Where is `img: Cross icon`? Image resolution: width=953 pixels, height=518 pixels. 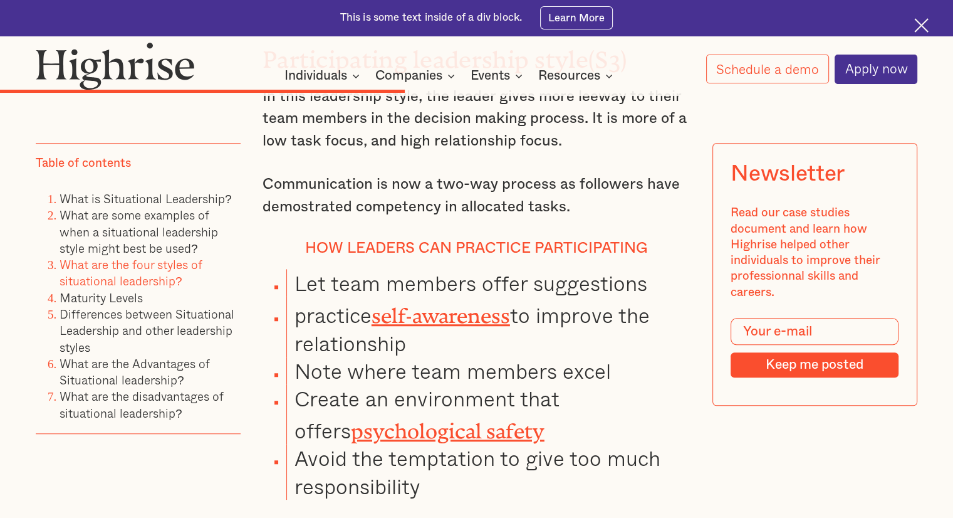
img: Cross icon is located at coordinates (921, 25).